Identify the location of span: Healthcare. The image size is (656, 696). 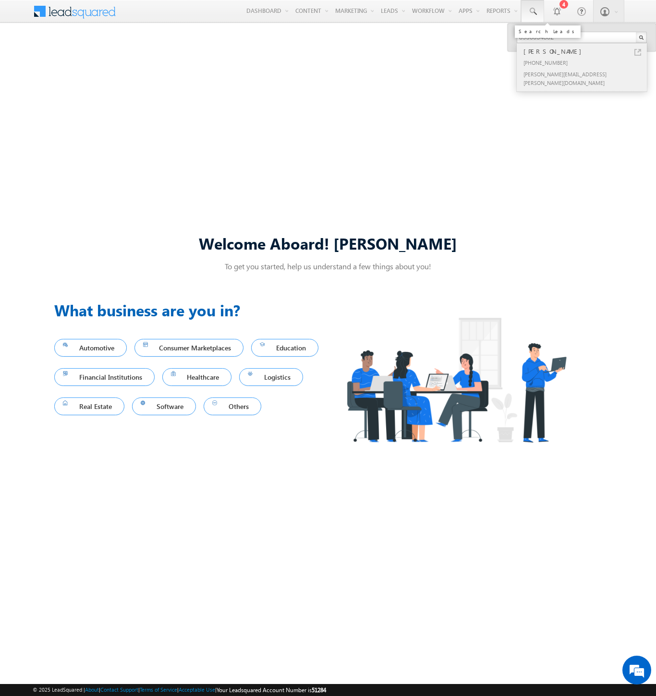
(197, 377).